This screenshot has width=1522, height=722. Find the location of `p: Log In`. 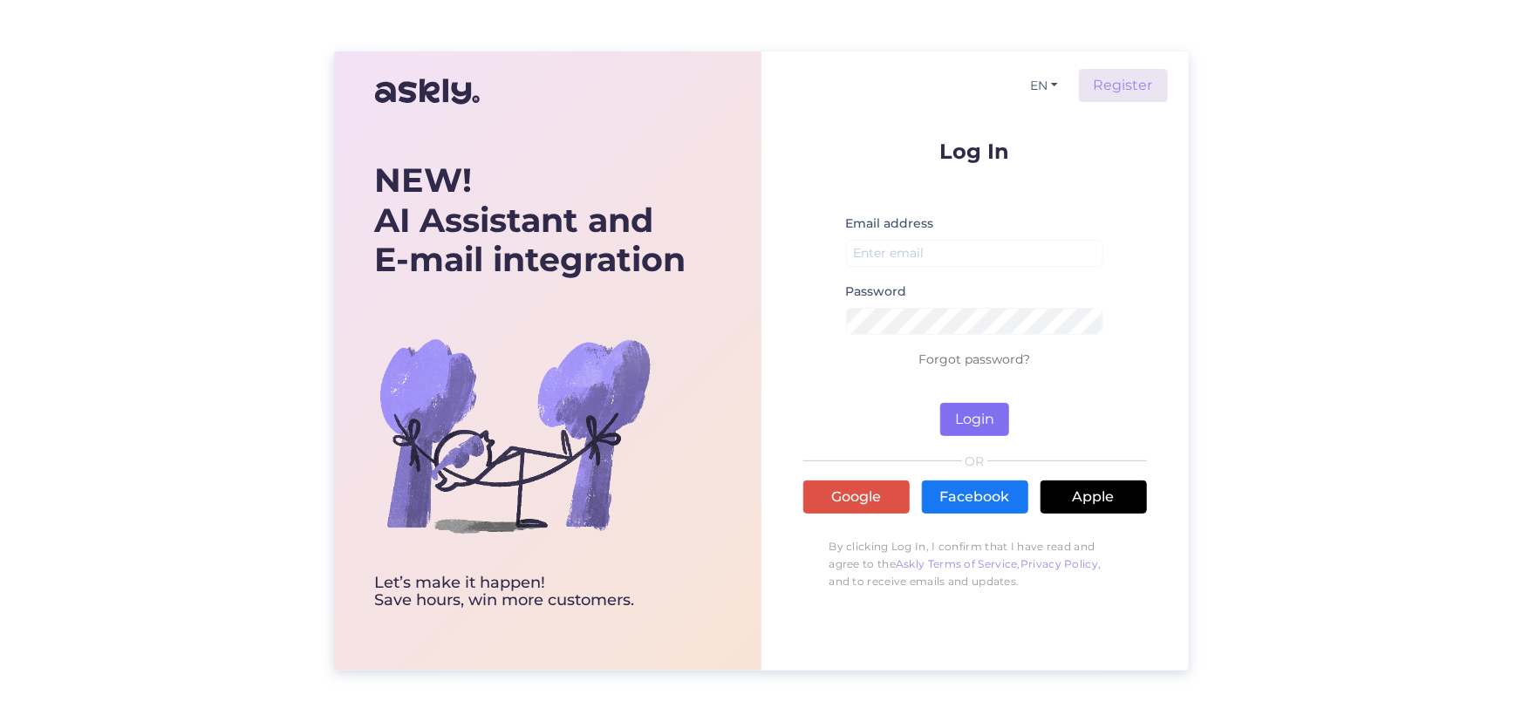

p: Log In is located at coordinates (975, 151).